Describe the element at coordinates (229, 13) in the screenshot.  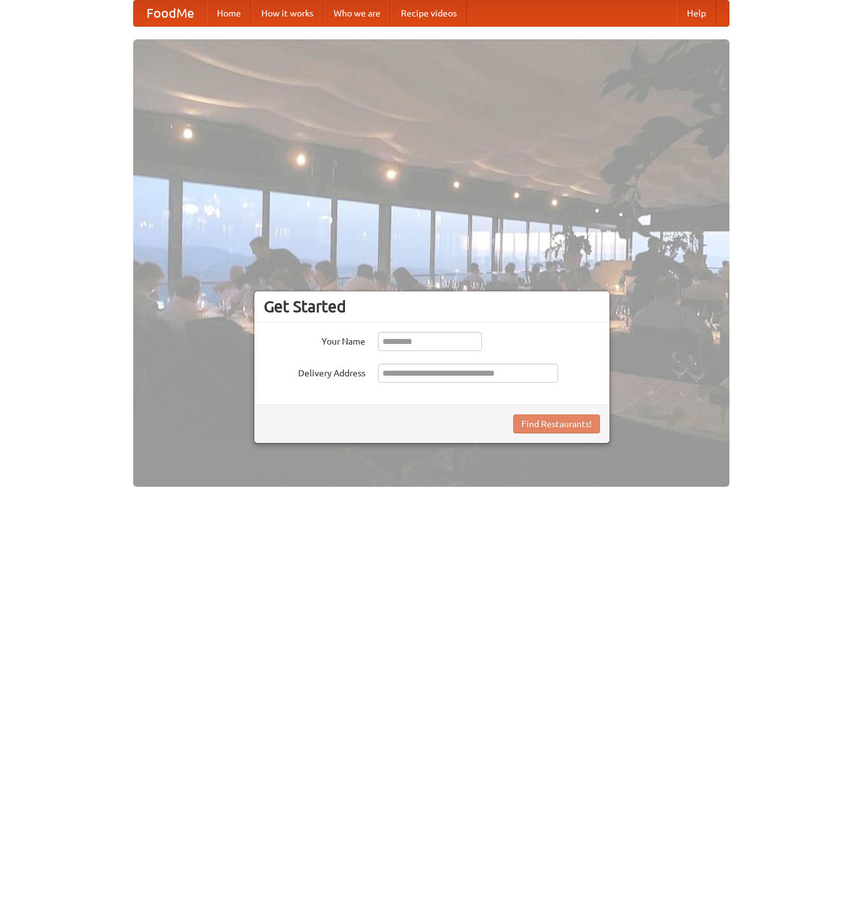
I see `a: Home` at that location.